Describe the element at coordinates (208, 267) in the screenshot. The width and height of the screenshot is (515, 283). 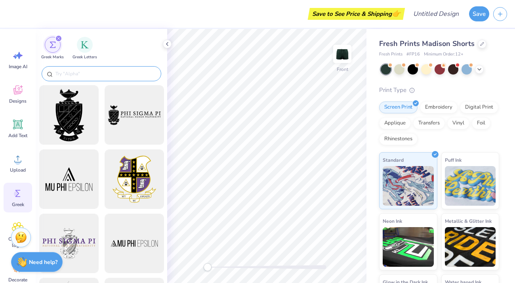
I see `div: Accessibility label` at that location.